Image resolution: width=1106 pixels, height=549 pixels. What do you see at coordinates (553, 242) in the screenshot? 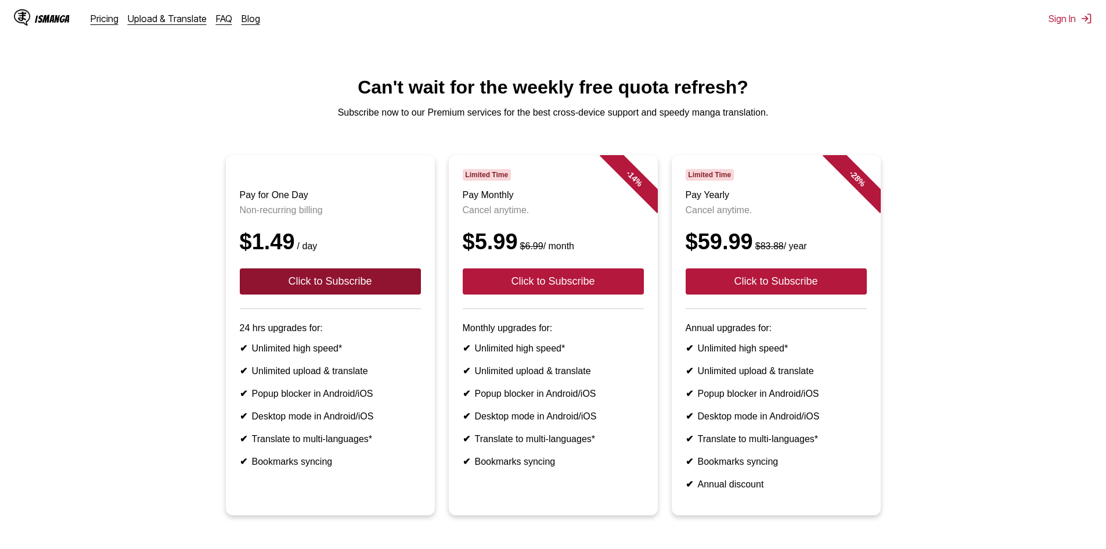
I see `div: $5.99` at bounding box center [553, 242].